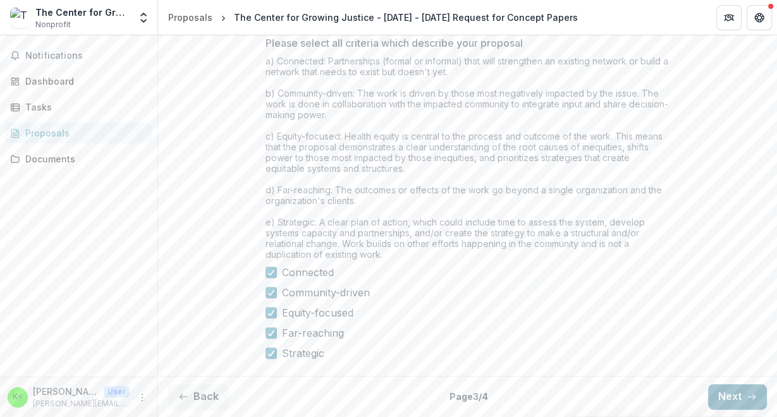 Image resolution: width=777 pixels, height=417 pixels. Describe the element at coordinates (303, 353) in the screenshot. I see `span: Strategic` at that location.